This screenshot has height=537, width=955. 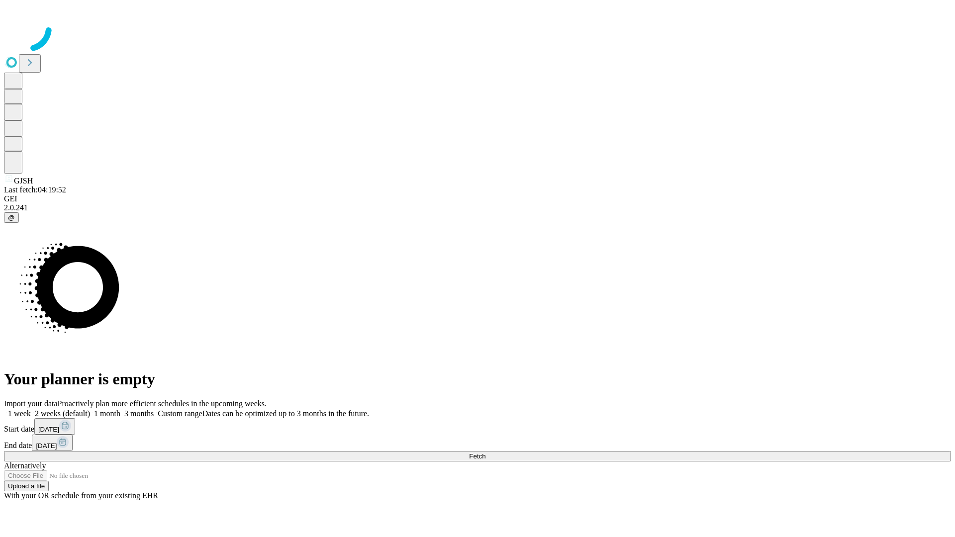 What do you see at coordinates (26, 486) in the screenshot?
I see `button: Upload a file` at bounding box center [26, 486].